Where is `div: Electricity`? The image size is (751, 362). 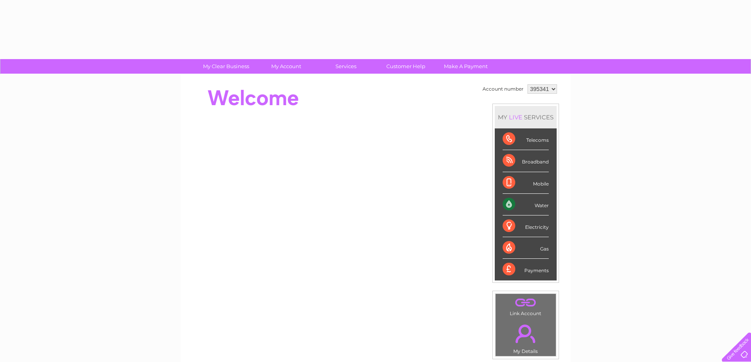 div: Electricity is located at coordinates (525, 226).